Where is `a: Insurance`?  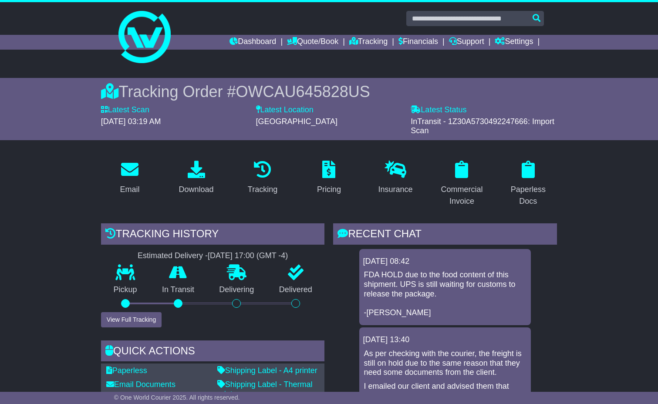
a: Insurance is located at coordinates (395, 178).